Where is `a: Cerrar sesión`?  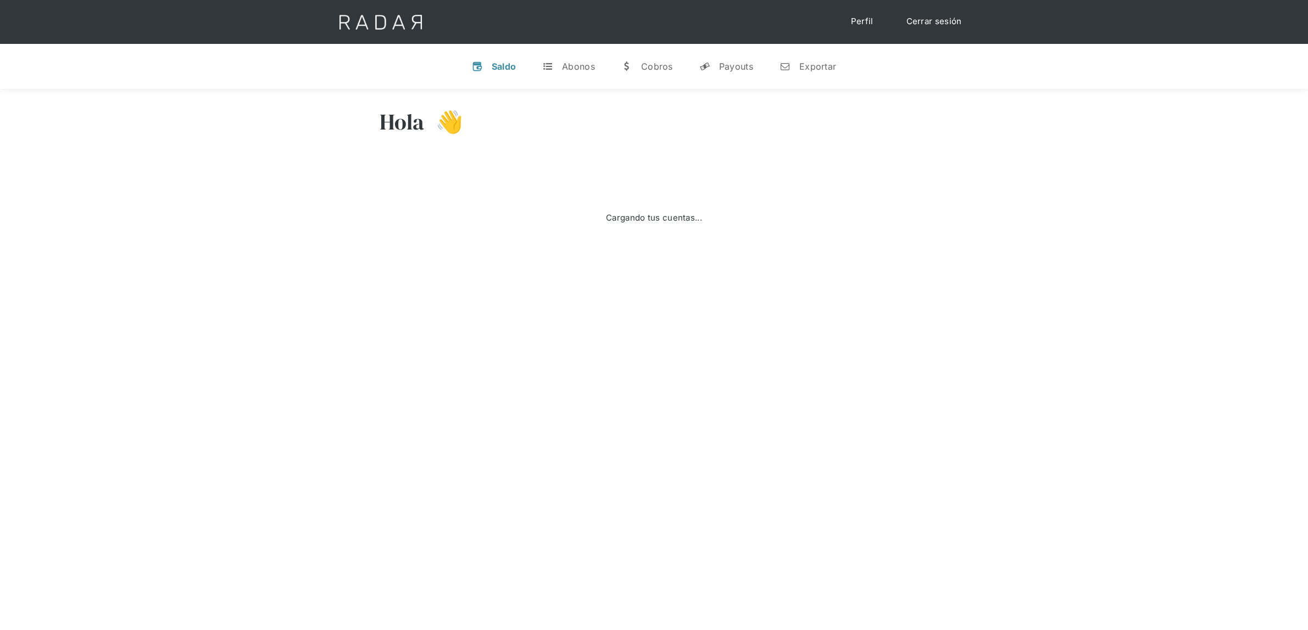
a: Cerrar sesión is located at coordinates (934, 21).